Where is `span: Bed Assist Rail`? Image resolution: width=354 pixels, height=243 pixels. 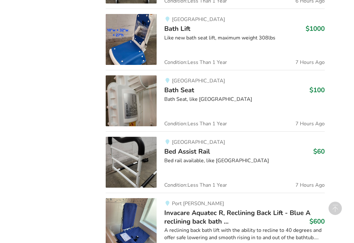 span: Bed Assist Rail is located at coordinates (187, 152).